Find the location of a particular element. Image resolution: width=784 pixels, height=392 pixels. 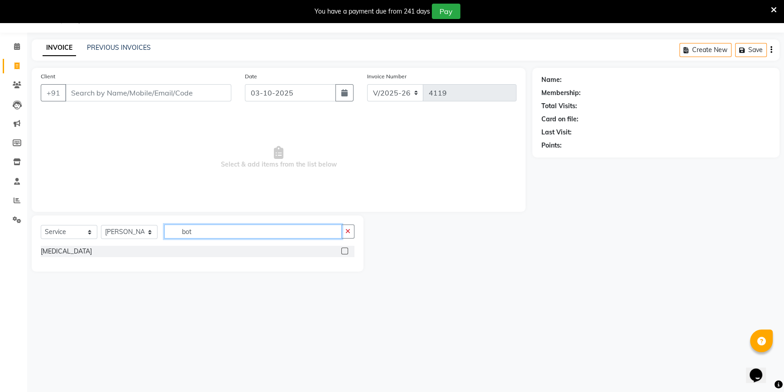

label: Date is located at coordinates (251, 77).